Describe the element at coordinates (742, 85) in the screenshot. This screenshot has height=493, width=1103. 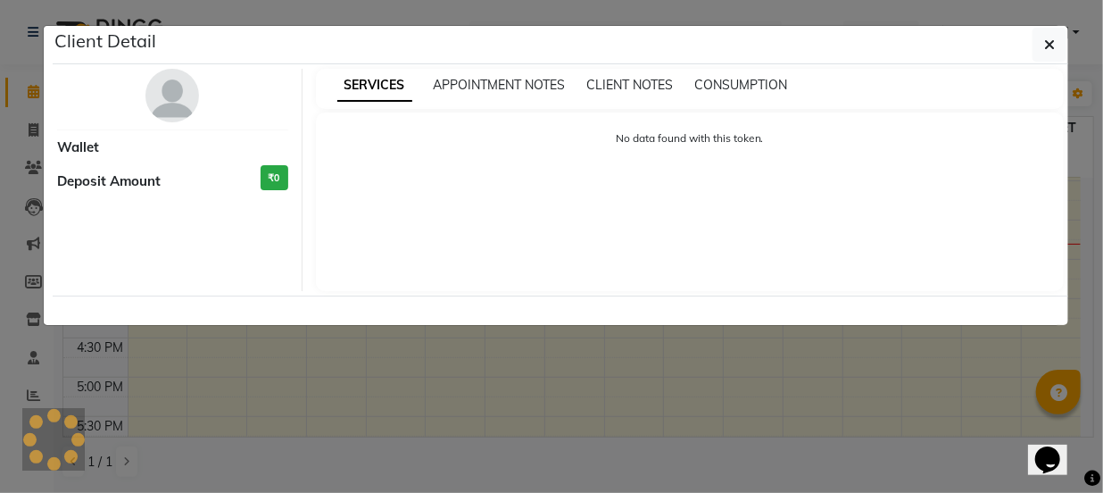
I see `span: CONSUMPTION` at that location.